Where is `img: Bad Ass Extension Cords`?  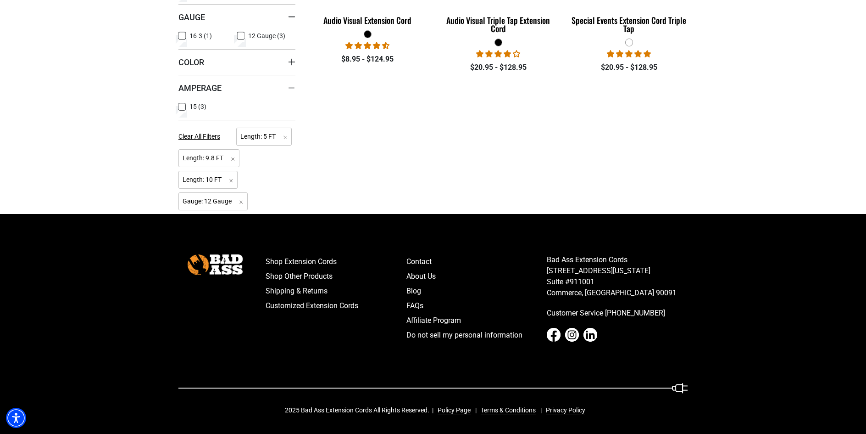 img: Bad Ass Extension Cords is located at coordinates (215, 264).